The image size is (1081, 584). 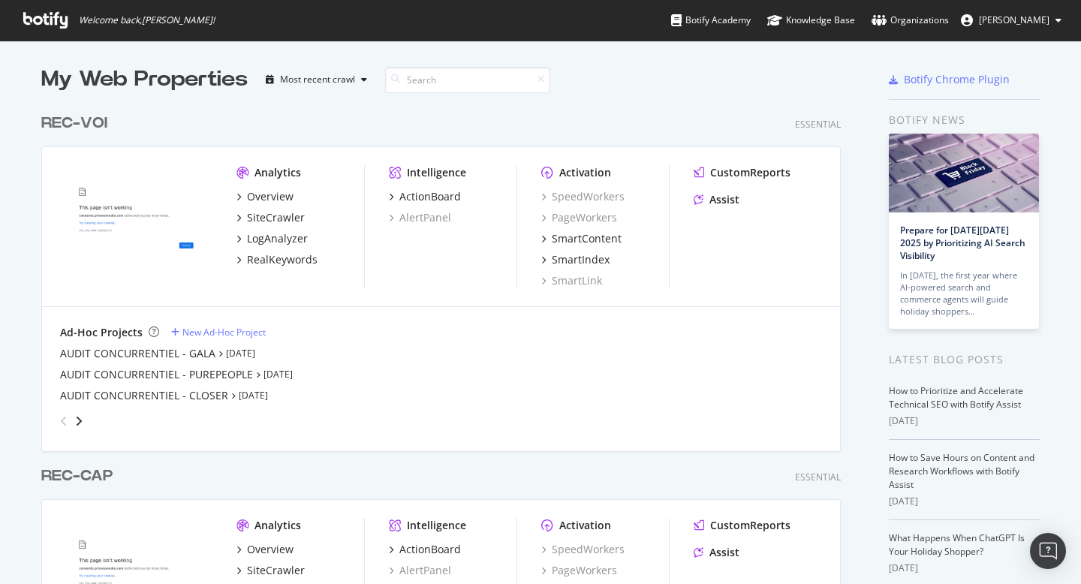 I want to click on a: RealKeywords, so click(x=277, y=260).